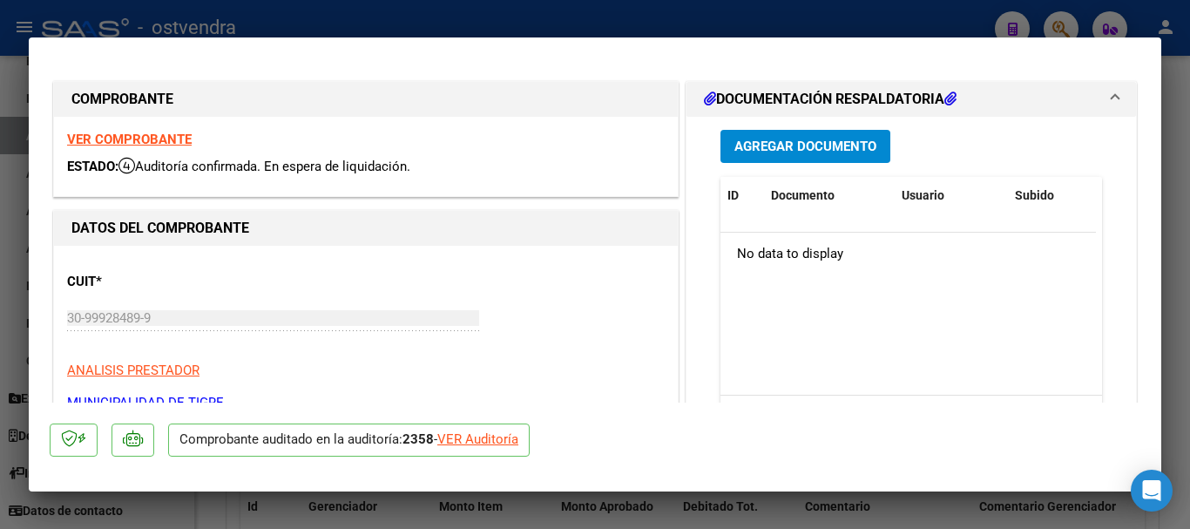 The image size is (1190, 529). Describe the element at coordinates (911, 417) in the screenshot. I see `div: 0 total` at that location.